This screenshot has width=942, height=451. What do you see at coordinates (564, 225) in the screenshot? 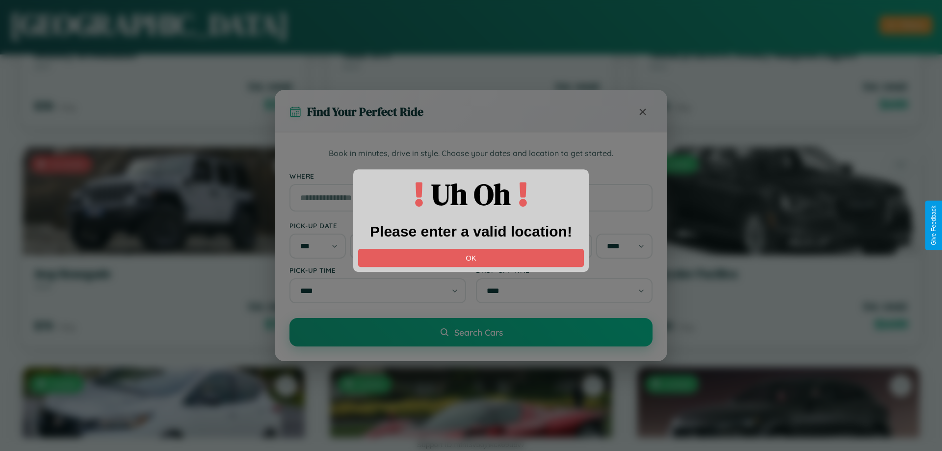
I see `label: Drop-off Date` at bounding box center [564, 225].